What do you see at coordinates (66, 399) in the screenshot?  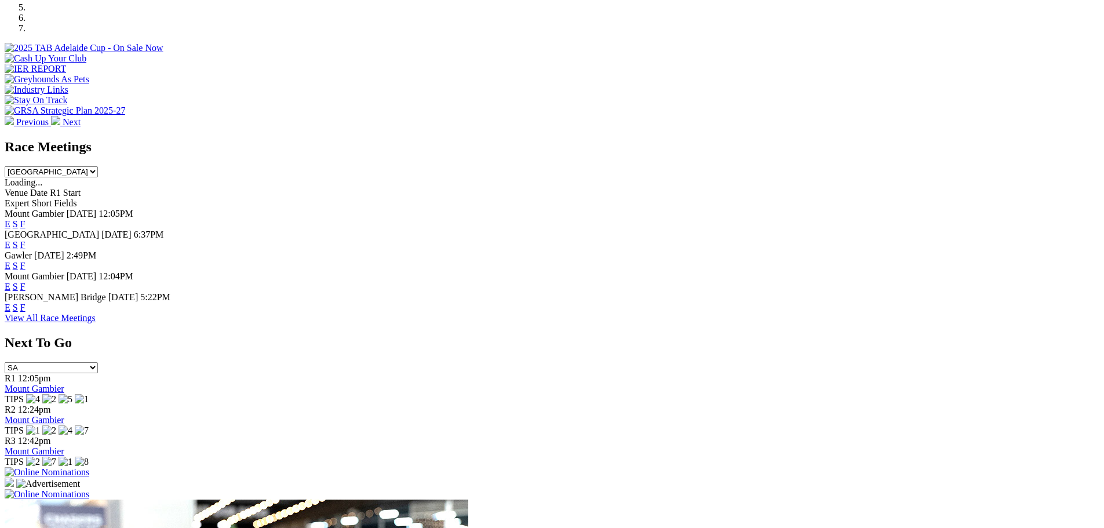 I see `img: 5` at bounding box center [66, 399].